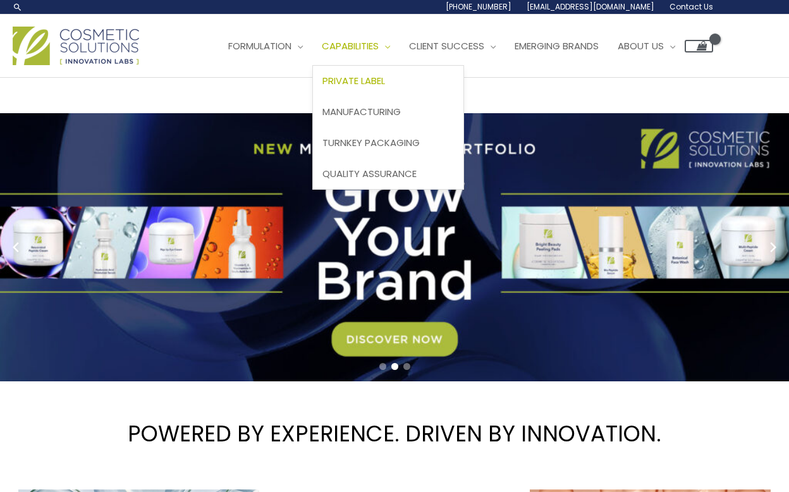 This screenshot has width=789, height=492. What do you see at coordinates (773, 247) in the screenshot?
I see `button: Next slide` at bounding box center [773, 247].